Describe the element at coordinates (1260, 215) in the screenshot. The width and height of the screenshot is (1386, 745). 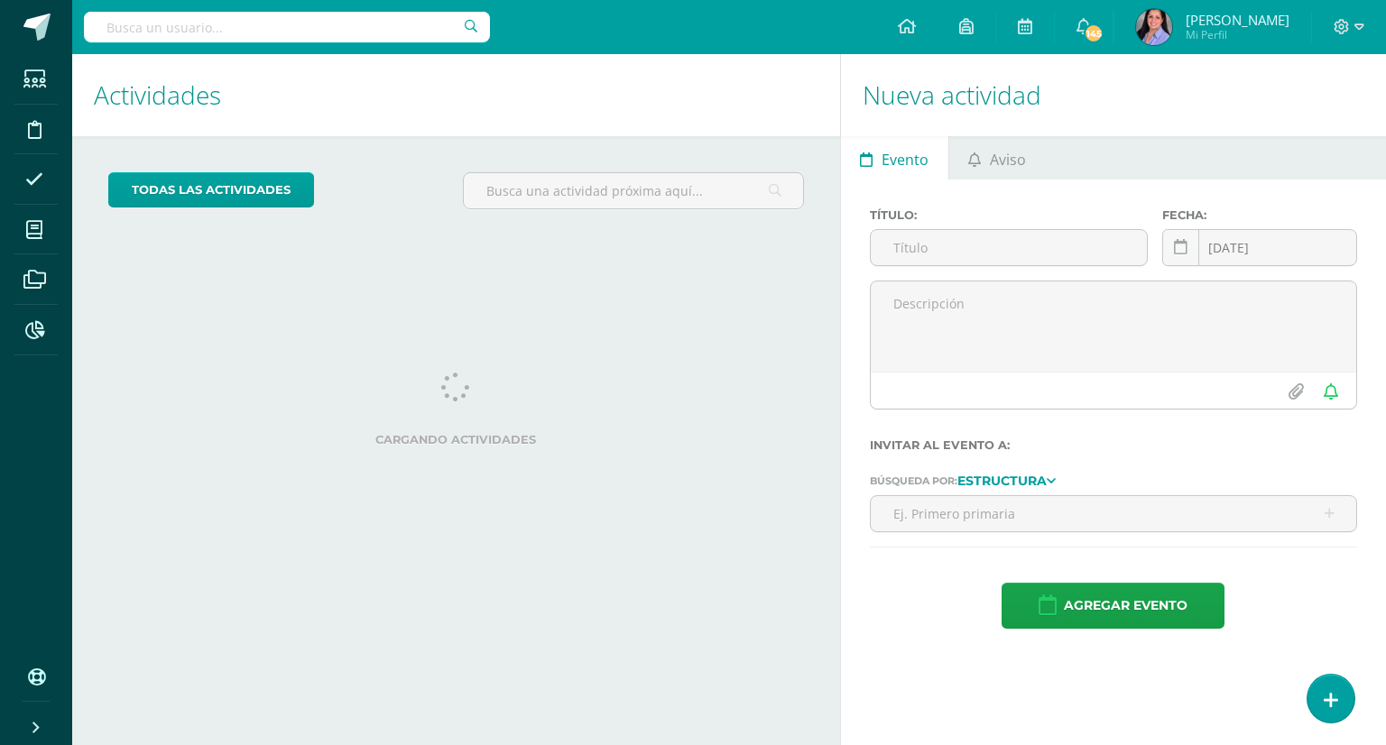
I see `label: Fecha:` at that location.